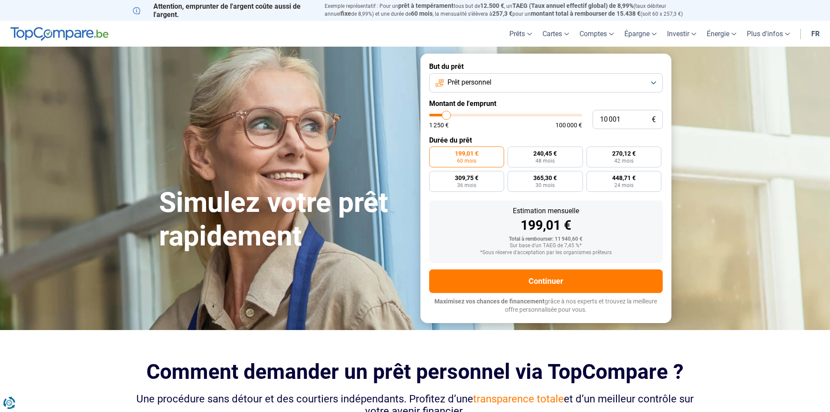 This screenshot has width=830, height=412. Describe the element at coordinates (492, 6) in the screenshot. I see `span: 12.500 €` at that location.